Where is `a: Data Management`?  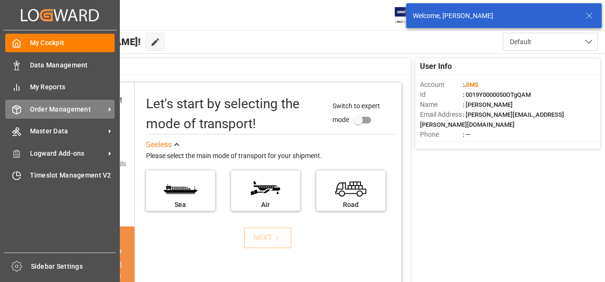 a: Data Management is located at coordinates (60, 65).